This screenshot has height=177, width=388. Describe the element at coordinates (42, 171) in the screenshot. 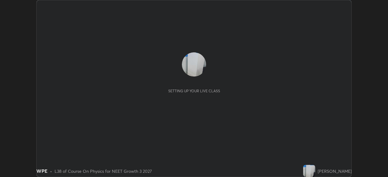

I see `div: WPE` at that location.